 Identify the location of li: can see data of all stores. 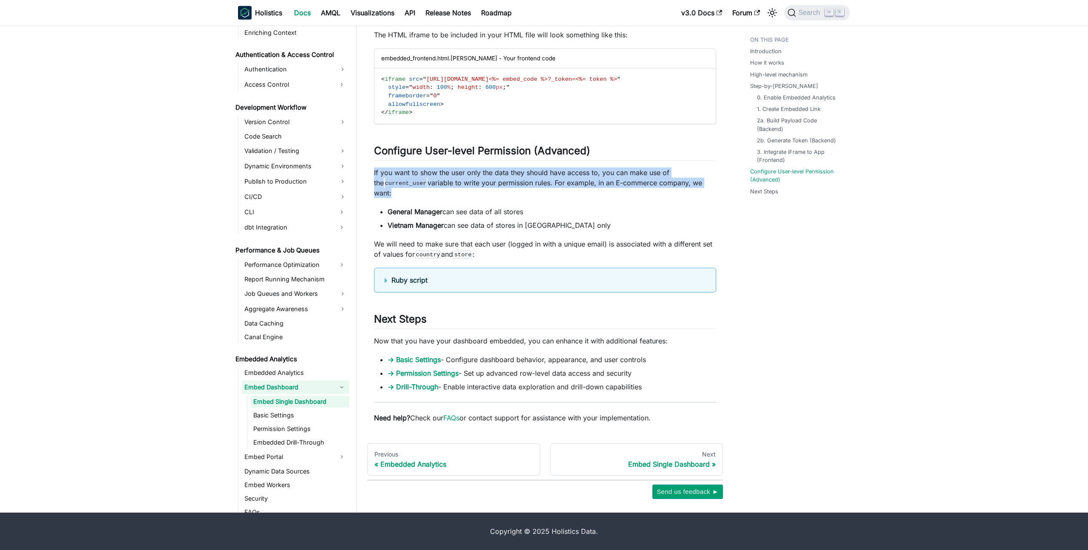
(552, 212).